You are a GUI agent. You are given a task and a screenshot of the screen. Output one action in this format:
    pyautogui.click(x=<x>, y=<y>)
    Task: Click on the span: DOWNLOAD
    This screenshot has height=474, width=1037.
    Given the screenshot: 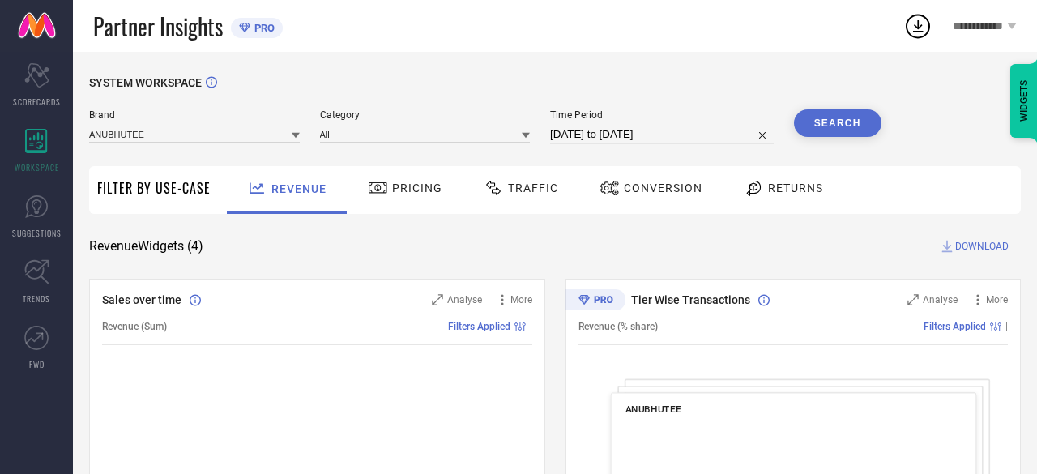 What is the action you would take?
    pyautogui.click(x=982, y=246)
    